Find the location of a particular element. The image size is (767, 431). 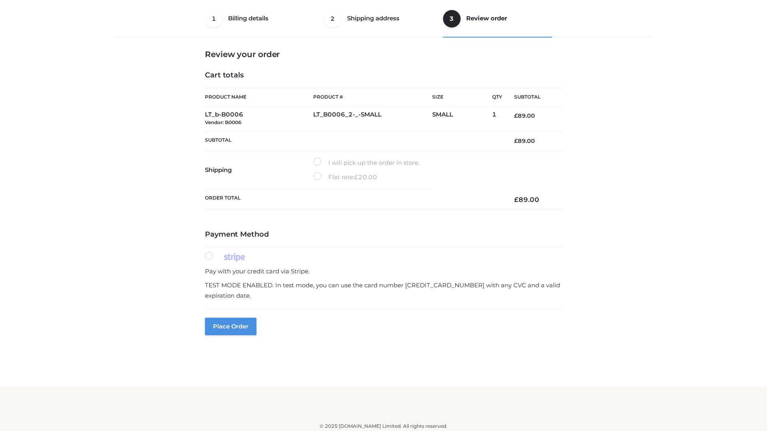

th: Product # is located at coordinates (373, 97).